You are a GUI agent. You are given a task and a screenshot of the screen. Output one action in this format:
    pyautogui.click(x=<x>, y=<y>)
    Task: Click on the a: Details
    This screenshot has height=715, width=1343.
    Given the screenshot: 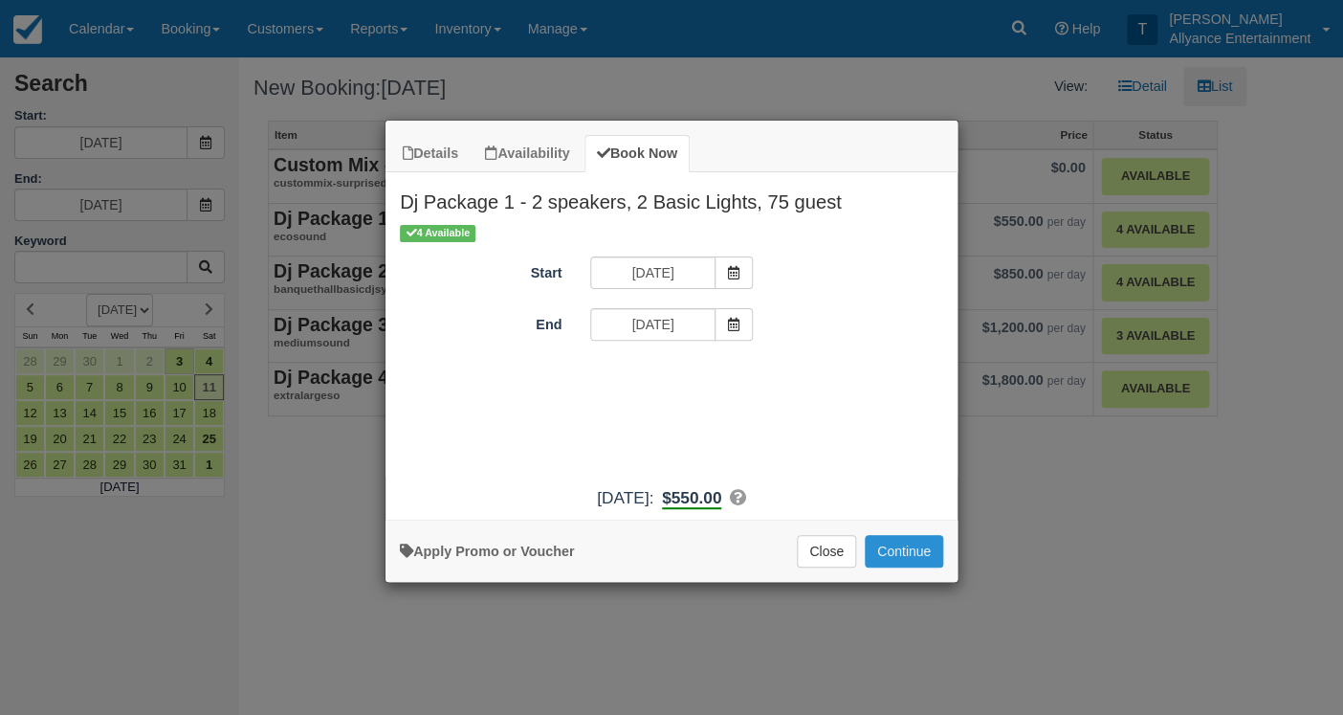 What is the action you would take?
    pyautogui.click(x=430, y=153)
    